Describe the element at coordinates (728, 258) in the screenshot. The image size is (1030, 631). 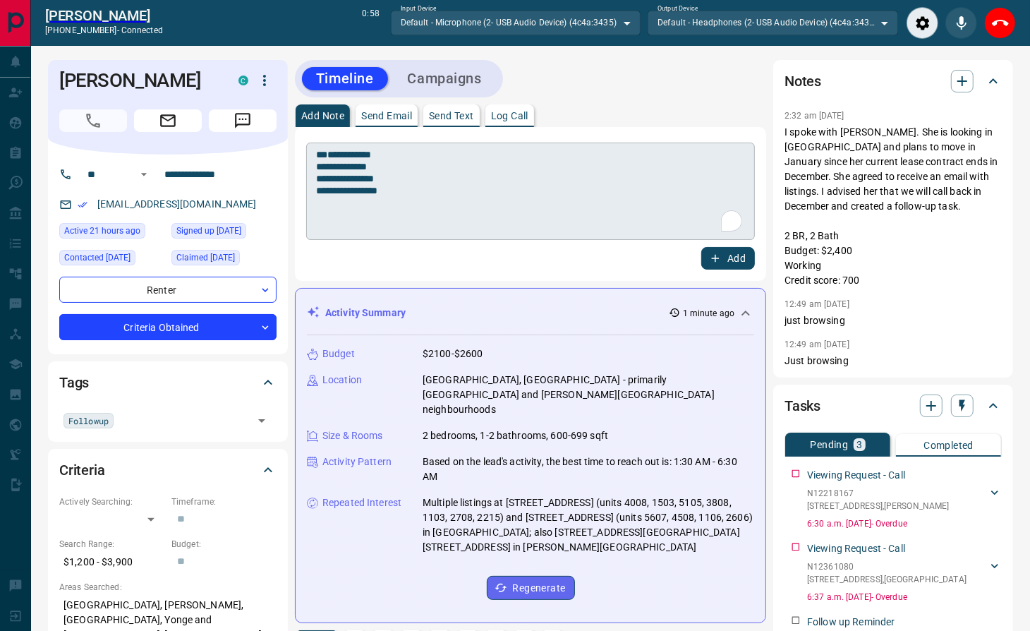
I see `button: Add` at that location.